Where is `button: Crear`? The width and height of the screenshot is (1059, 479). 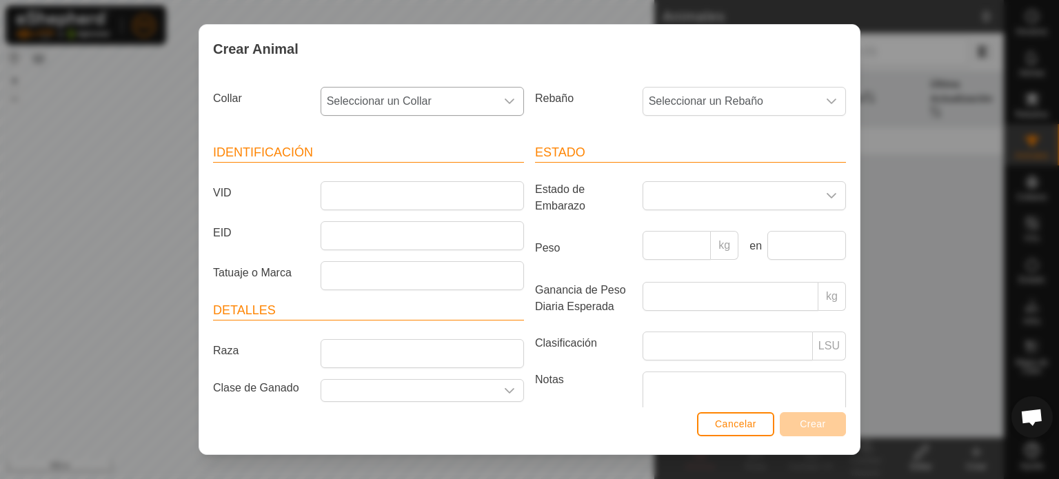 button: Crear is located at coordinates (813, 424).